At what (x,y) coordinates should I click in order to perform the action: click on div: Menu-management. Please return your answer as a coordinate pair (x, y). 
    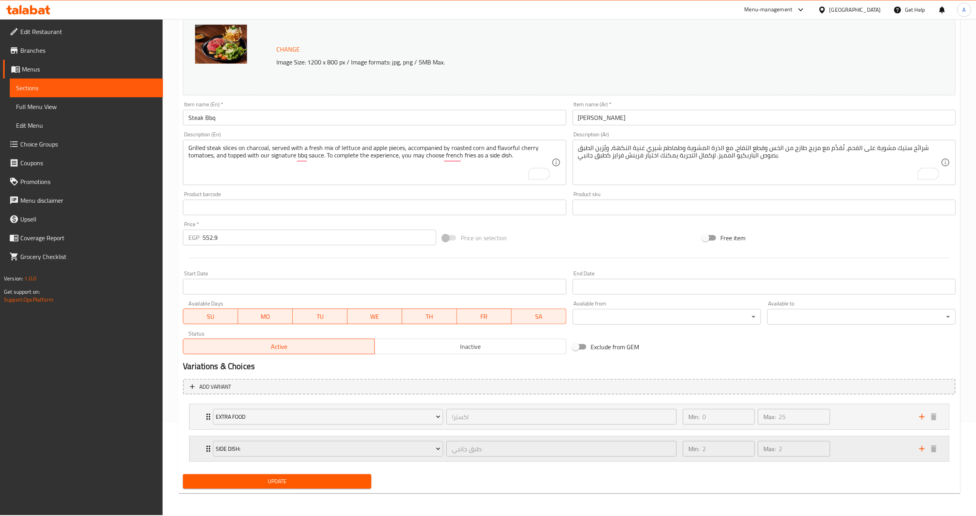
    Looking at the image, I should click on (768, 10).